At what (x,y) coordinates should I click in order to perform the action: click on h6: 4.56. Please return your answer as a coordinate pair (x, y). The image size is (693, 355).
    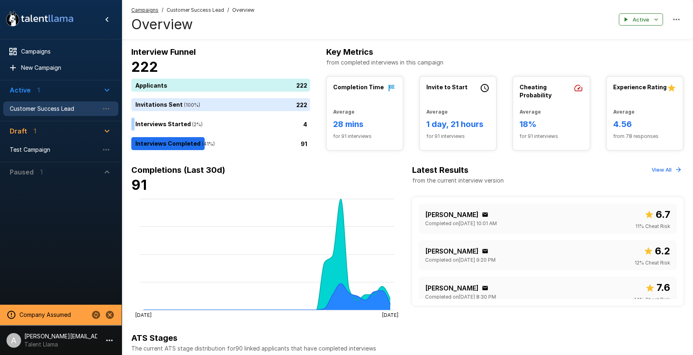
    Looking at the image, I should click on (645, 124).